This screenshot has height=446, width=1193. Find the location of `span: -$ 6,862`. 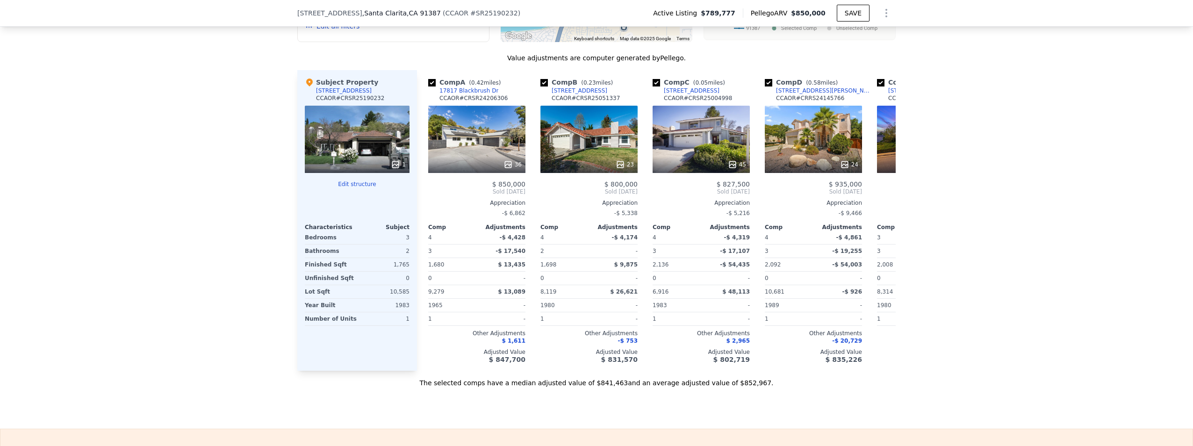

span: -$ 6,862 is located at coordinates (514, 213).